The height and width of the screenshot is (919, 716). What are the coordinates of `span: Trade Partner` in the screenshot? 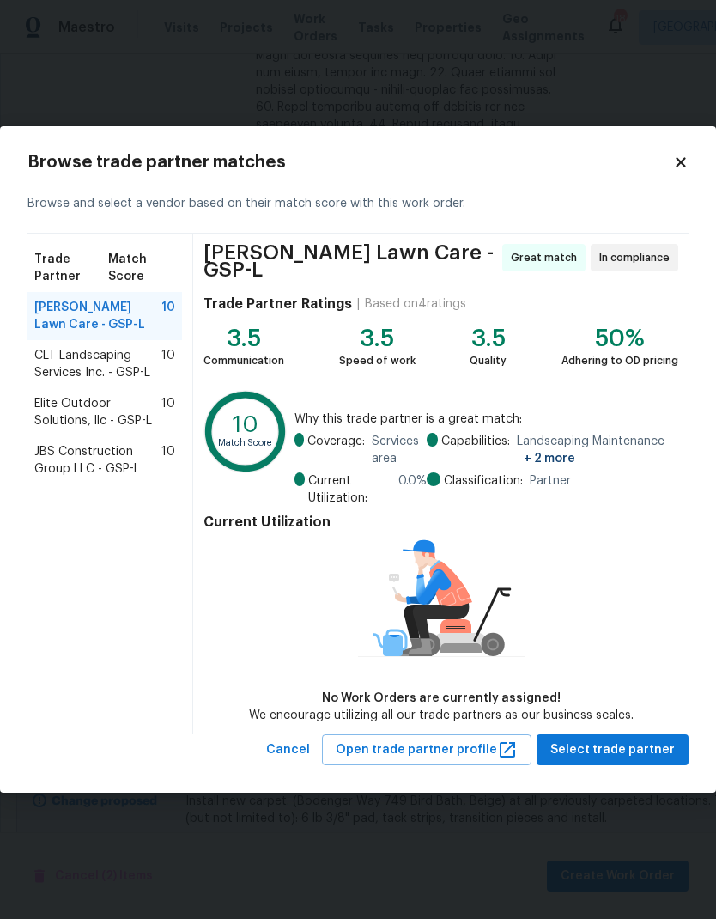 It's located at (71, 268).